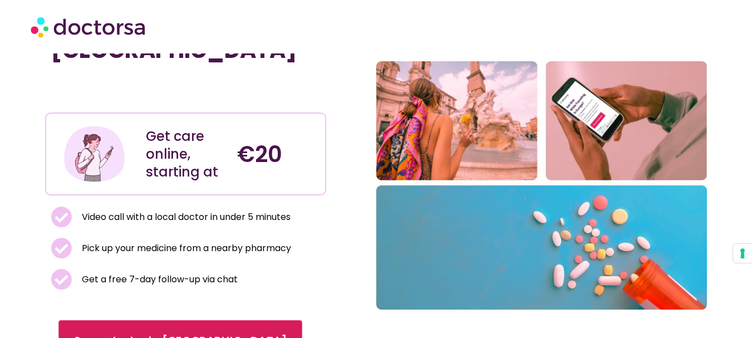 This screenshot has height=338, width=752. What do you see at coordinates (743, 253) in the screenshot?
I see `button: Your consent preferences for tracking technologies` at bounding box center [743, 253].